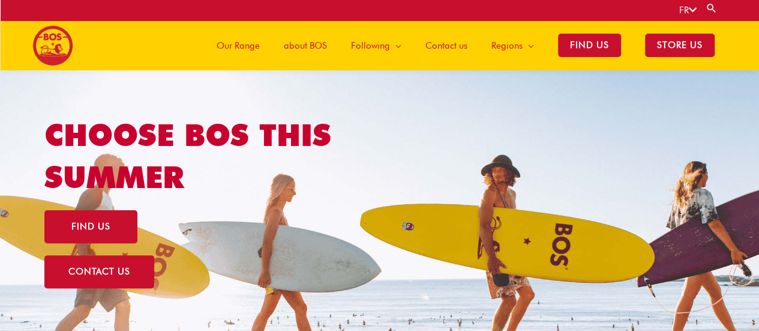  Describe the element at coordinates (589, 45) in the screenshot. I see `font: FIND US` at that location.